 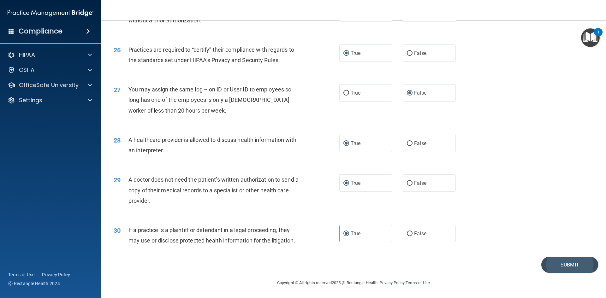 What do you see at coordinates (50, 55) in the screenshot?
I see `a: HIPAA` at bounding box center [50, 55].